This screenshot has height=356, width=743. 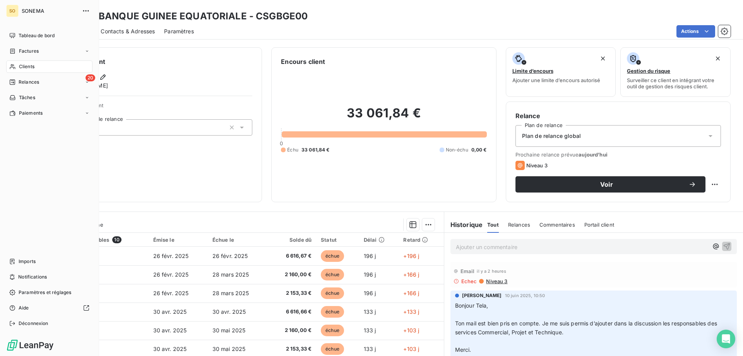 What do you see at coordinates (36, 36) in the screenshot?
I see `span: Tableau de bord` at bounding box center [36, 36].